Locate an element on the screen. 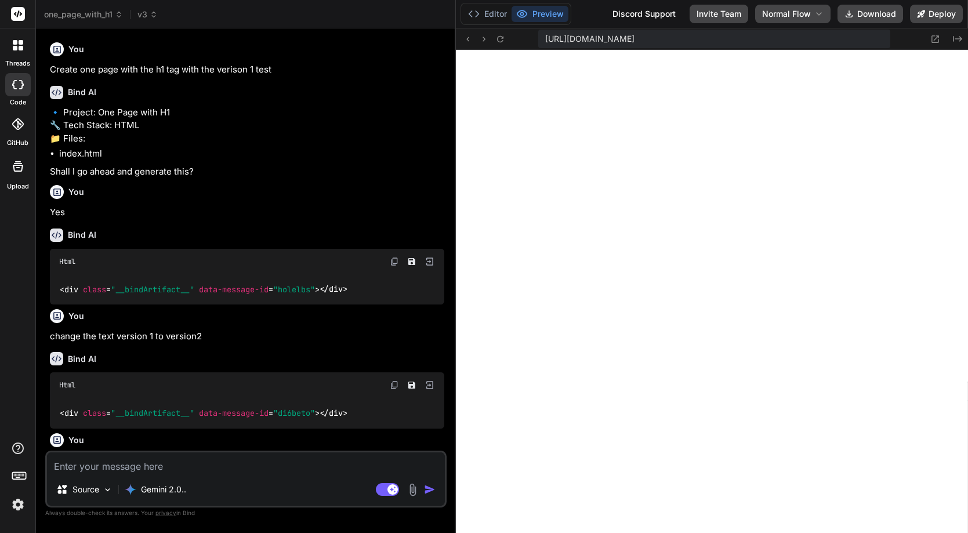 The height and width of the screenshot is (533, 968). p: change the text version 1 to version2 is located at coordinates (247, 336).